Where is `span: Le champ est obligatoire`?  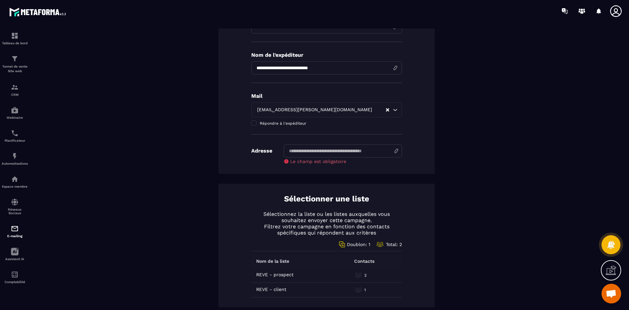 span: Le champ est obligatoire is located at coordinates (318, 161).